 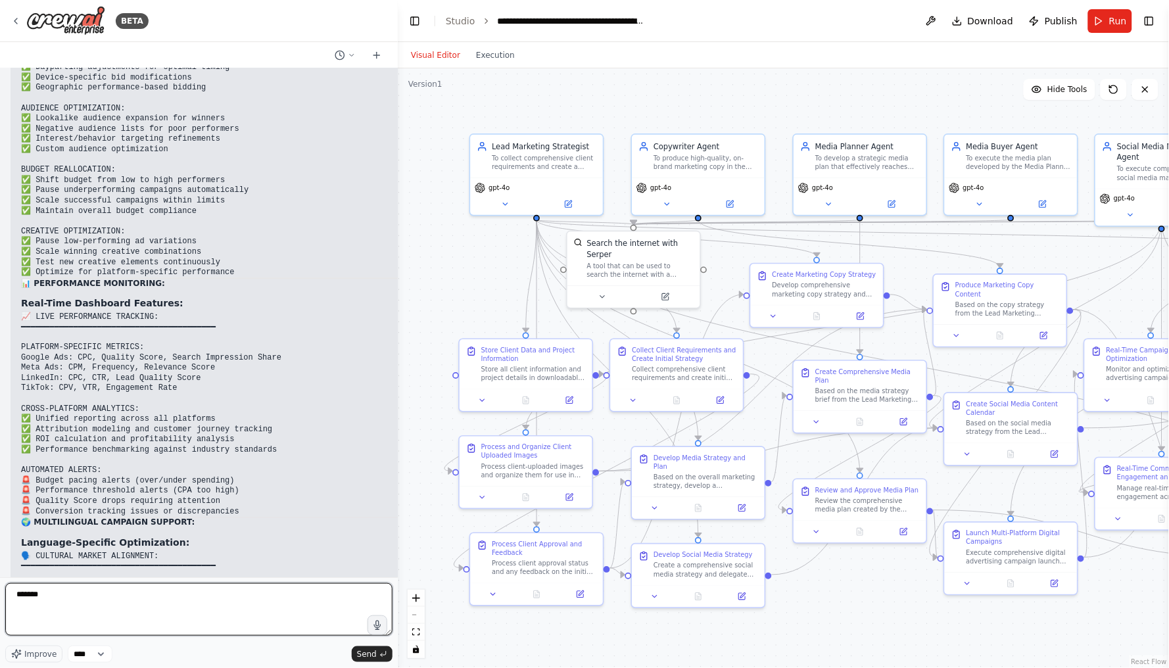 I want to click on g: Edge from 564f0aff-5df1-4695-a99e-97bcd81259e8 to 6633bb94-8a88-4d73-8d00-4d1f96152405, so click(x=617, y=571).